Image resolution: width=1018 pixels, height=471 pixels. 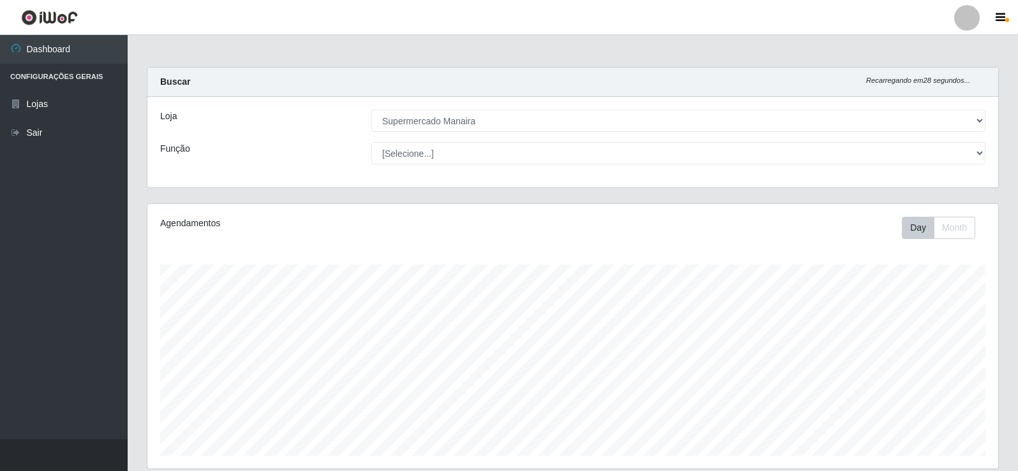 What do you see at coordinates (917, 80) in the screenshot?
I see `i: Recarregando em 28 segundos...` at bounding box center [917, 80].